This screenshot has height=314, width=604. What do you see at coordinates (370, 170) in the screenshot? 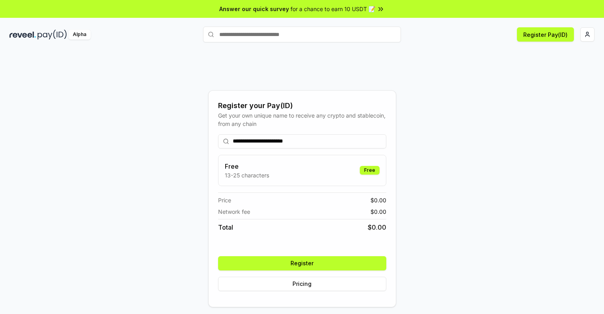
I see `div: Free` at bounding box center [370, 170].